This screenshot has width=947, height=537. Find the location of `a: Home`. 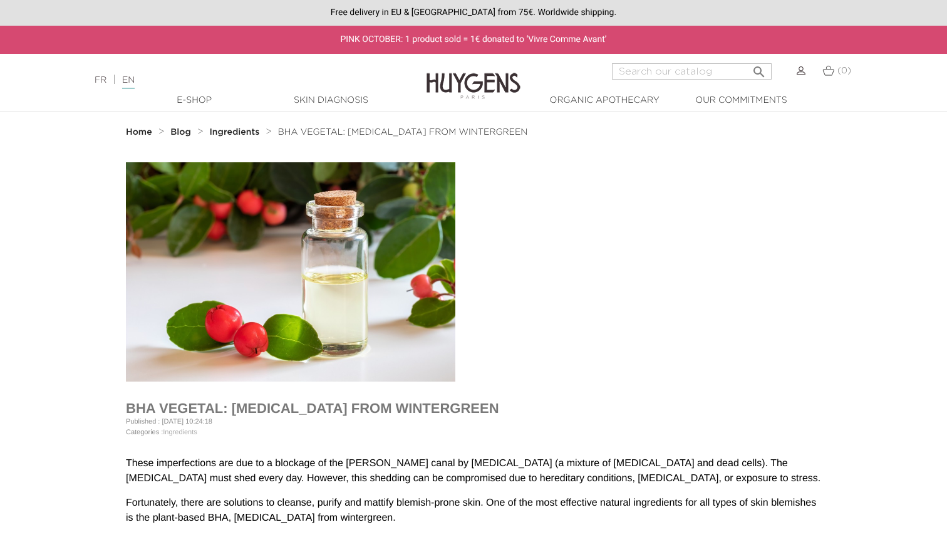

a: Home is located at coordinates (140, 132).